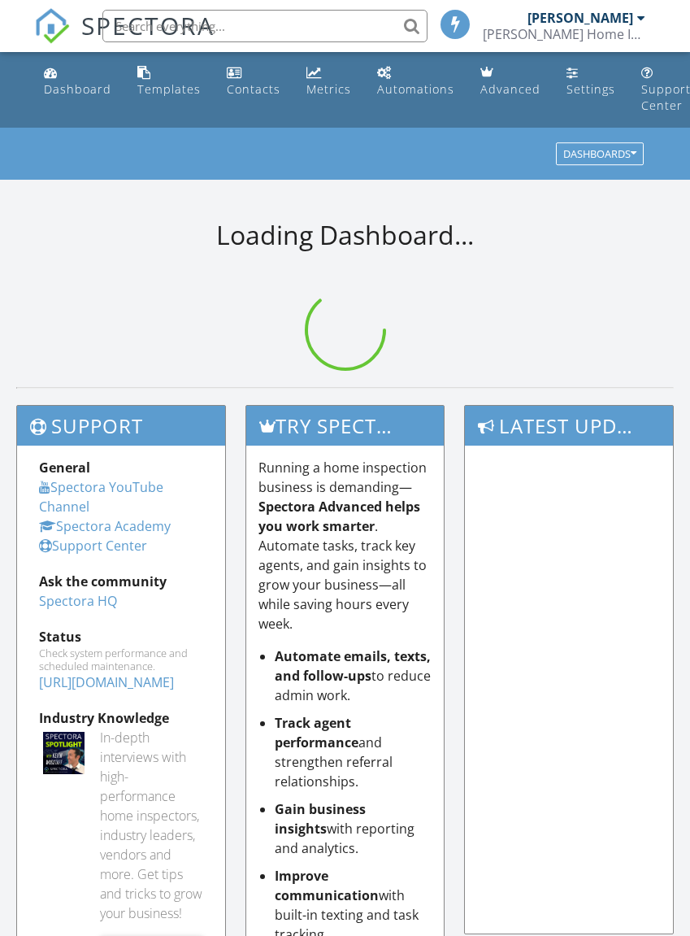 This screenshot has height=936, width=690. What do you see at coordinates (354, 676) in the screenshot?
I see `li: to reduce admin work.` at bounding box center [354, 676].